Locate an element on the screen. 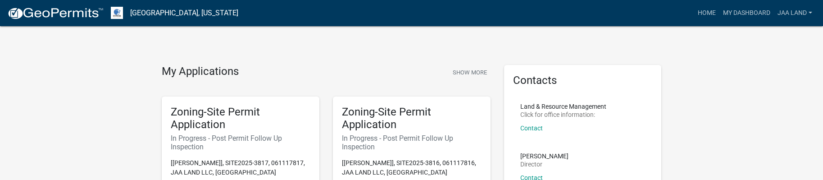  a: Home is located at coordinates (707, 13).